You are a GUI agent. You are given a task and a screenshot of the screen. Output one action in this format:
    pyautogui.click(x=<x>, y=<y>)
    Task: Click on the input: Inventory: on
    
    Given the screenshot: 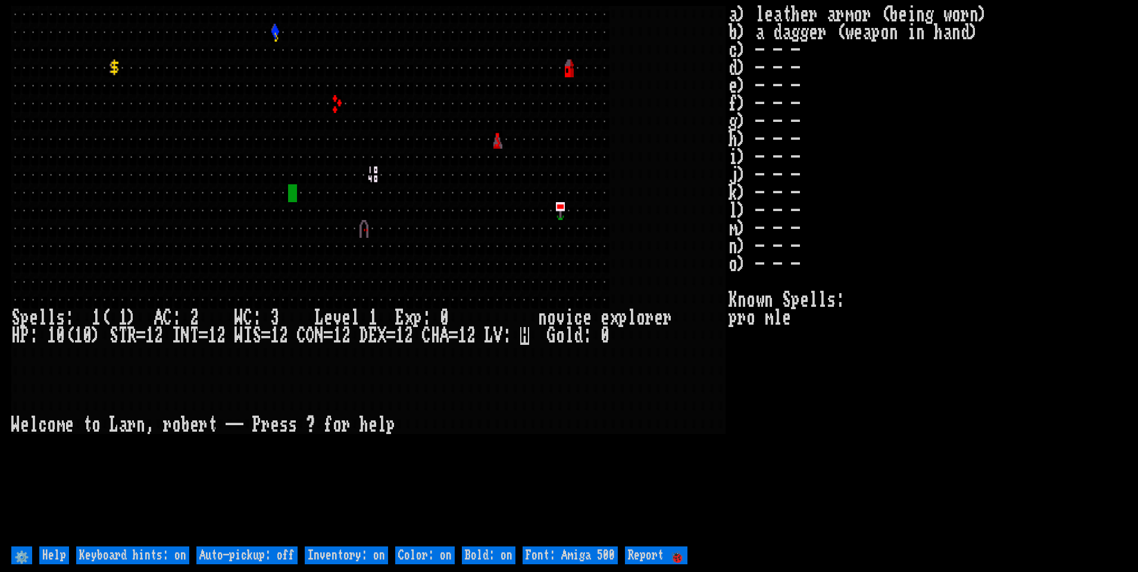 What is the action you would take?
    pyautogui.click(x=346, y=556)
    